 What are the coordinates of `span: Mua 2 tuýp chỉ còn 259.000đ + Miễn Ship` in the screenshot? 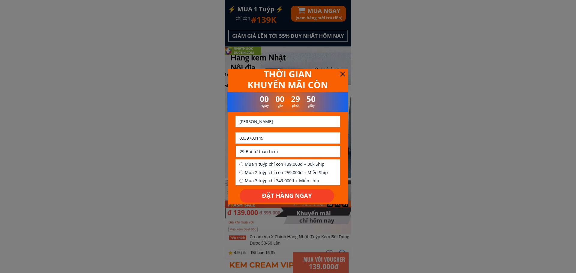 It's located at (286, 173).